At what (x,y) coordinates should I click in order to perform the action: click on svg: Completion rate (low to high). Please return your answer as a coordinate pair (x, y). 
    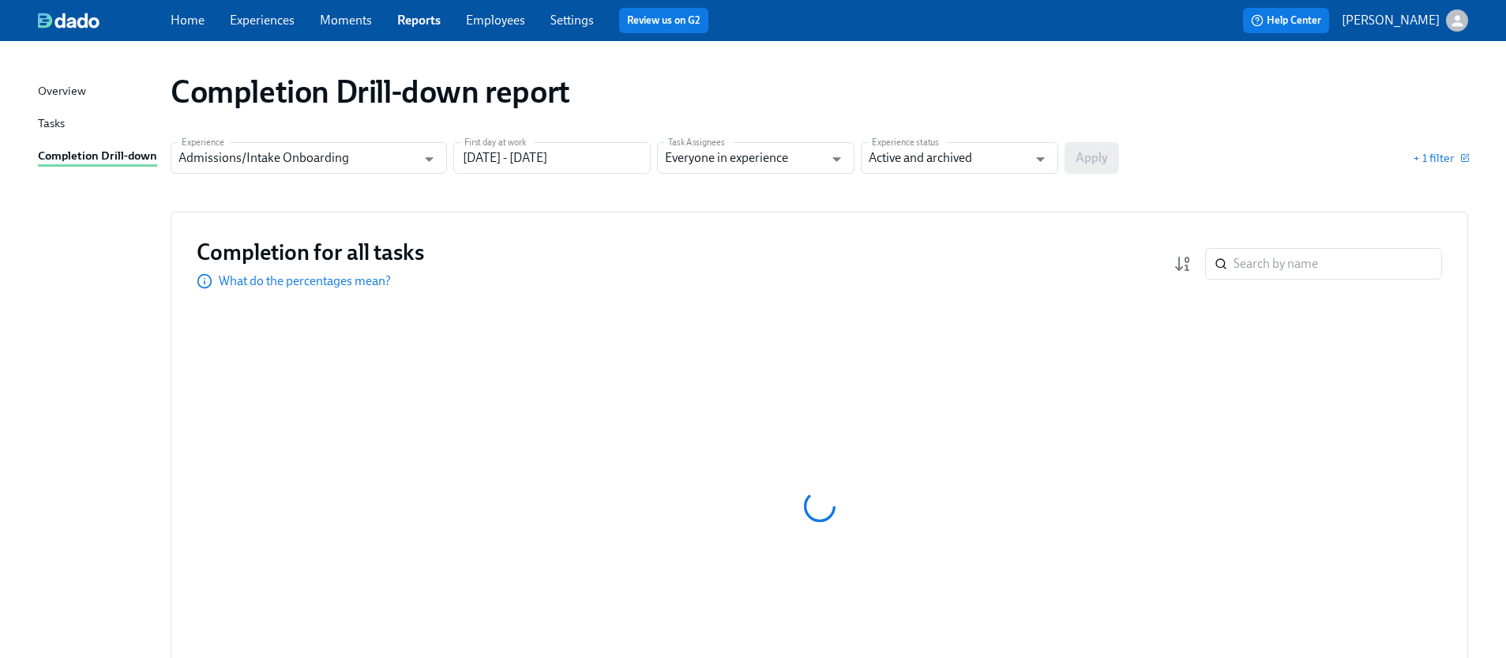
    Looking at the image, I should click on (1183, 264).